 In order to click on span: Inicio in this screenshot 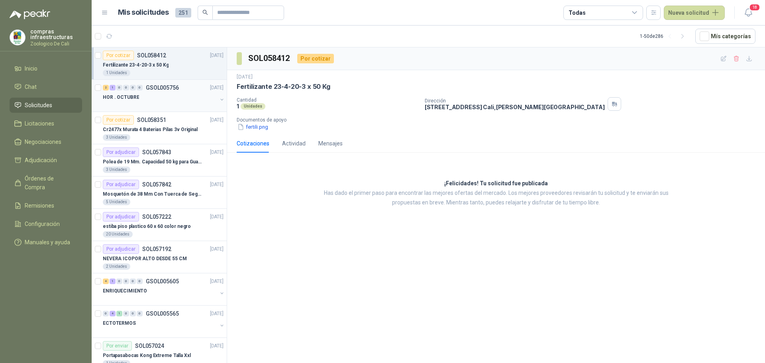, I will do `click(31, 69)`.